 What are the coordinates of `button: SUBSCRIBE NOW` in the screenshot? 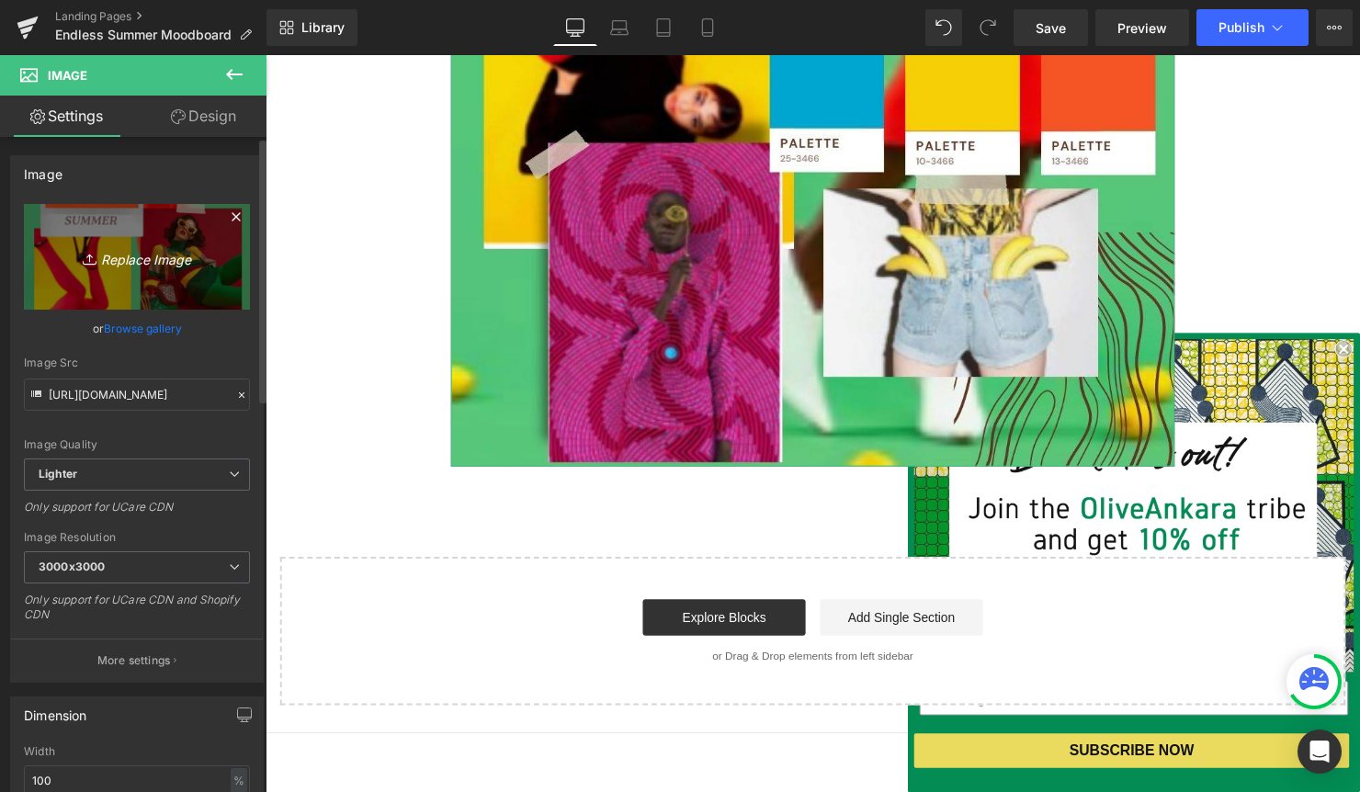 It's located at (880, 707).